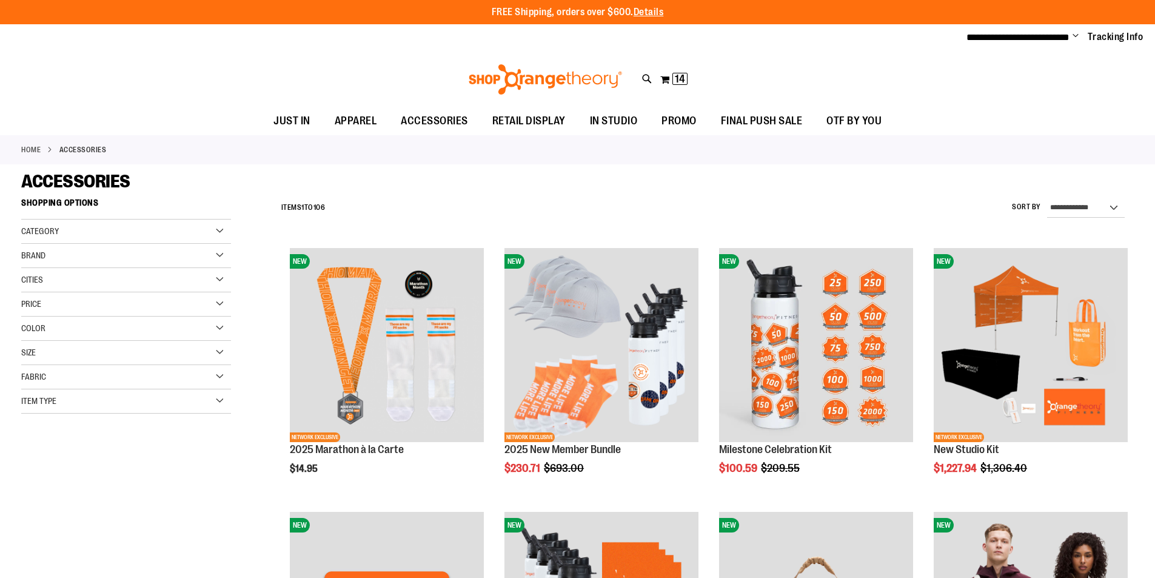 This screenshot has width=1155, height=578. Describe the element at coordinates (303, 207) in the screenshot. I see `h2: Items to` at that location.